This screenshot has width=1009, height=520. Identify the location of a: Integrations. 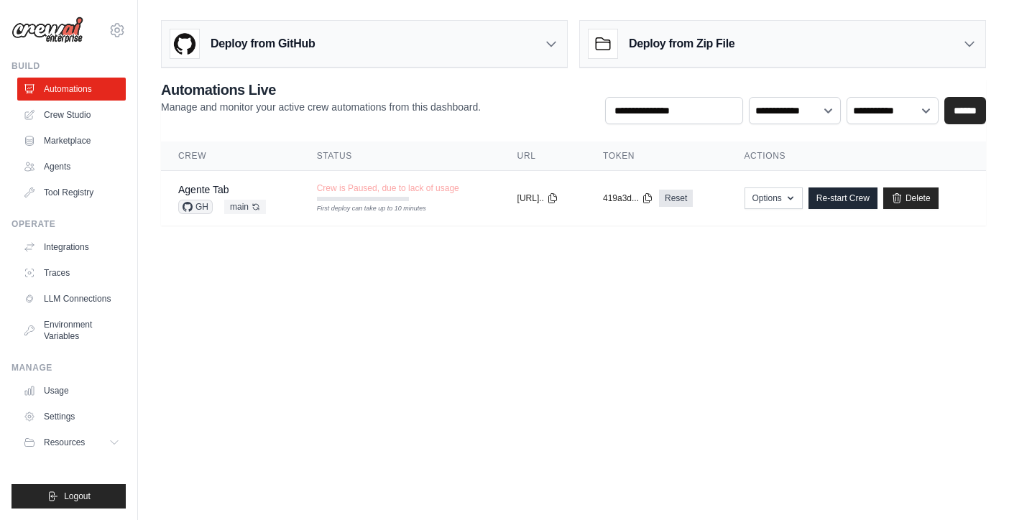
(71, 247).